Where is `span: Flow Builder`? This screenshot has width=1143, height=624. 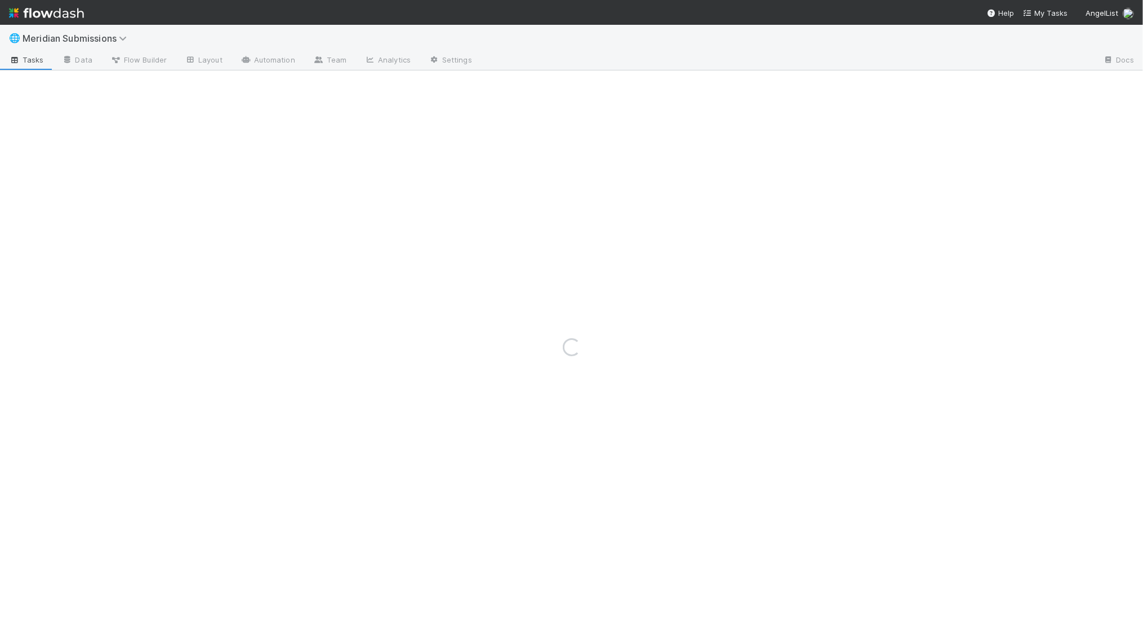 span: Flow Builder is located at coordinates (139, 60).